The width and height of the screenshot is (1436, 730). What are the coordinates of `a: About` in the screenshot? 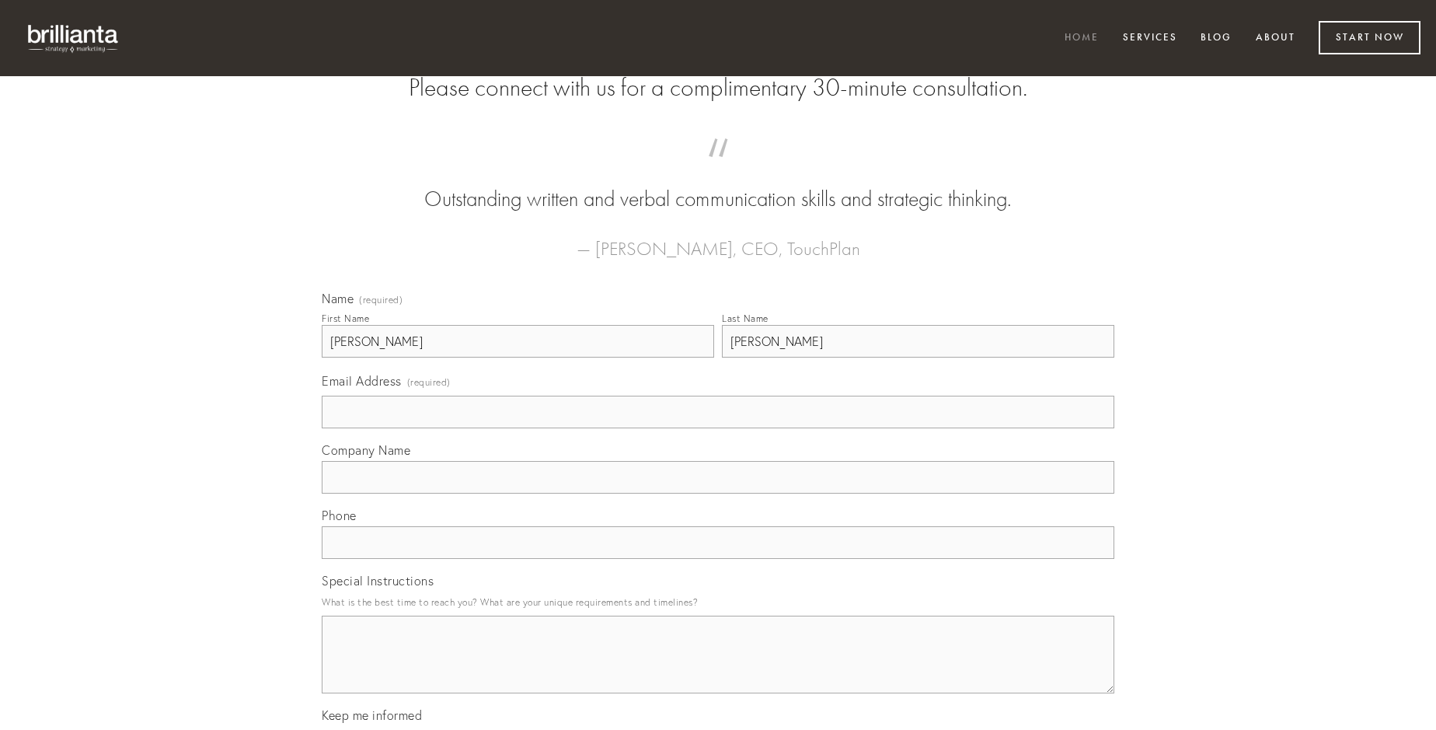 It's located at (1275, 38).